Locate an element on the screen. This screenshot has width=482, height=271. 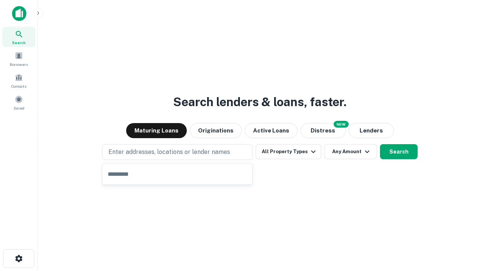
button: All Property Types is located at coordinates (289, 152).